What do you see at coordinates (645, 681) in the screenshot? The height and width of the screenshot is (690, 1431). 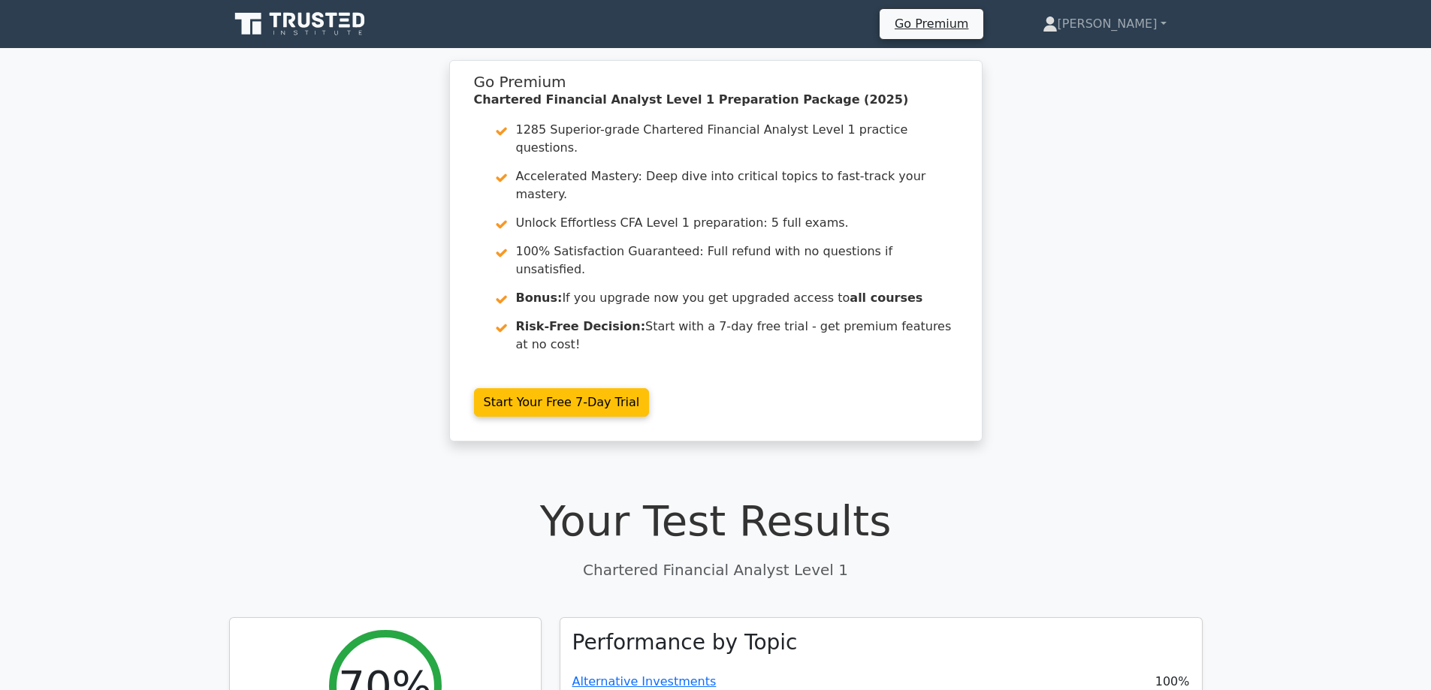 I see `a: Alternative Investments` at bounding box center [645, 681].